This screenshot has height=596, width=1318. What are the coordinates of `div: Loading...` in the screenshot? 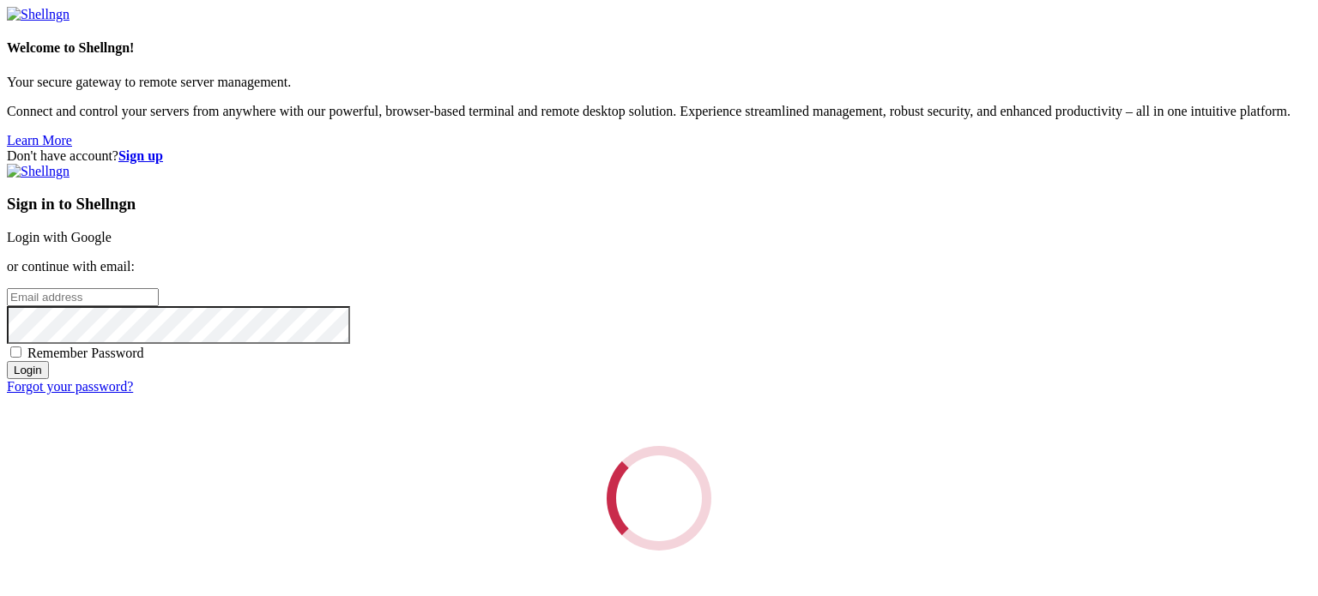 It's located at (659, 498).